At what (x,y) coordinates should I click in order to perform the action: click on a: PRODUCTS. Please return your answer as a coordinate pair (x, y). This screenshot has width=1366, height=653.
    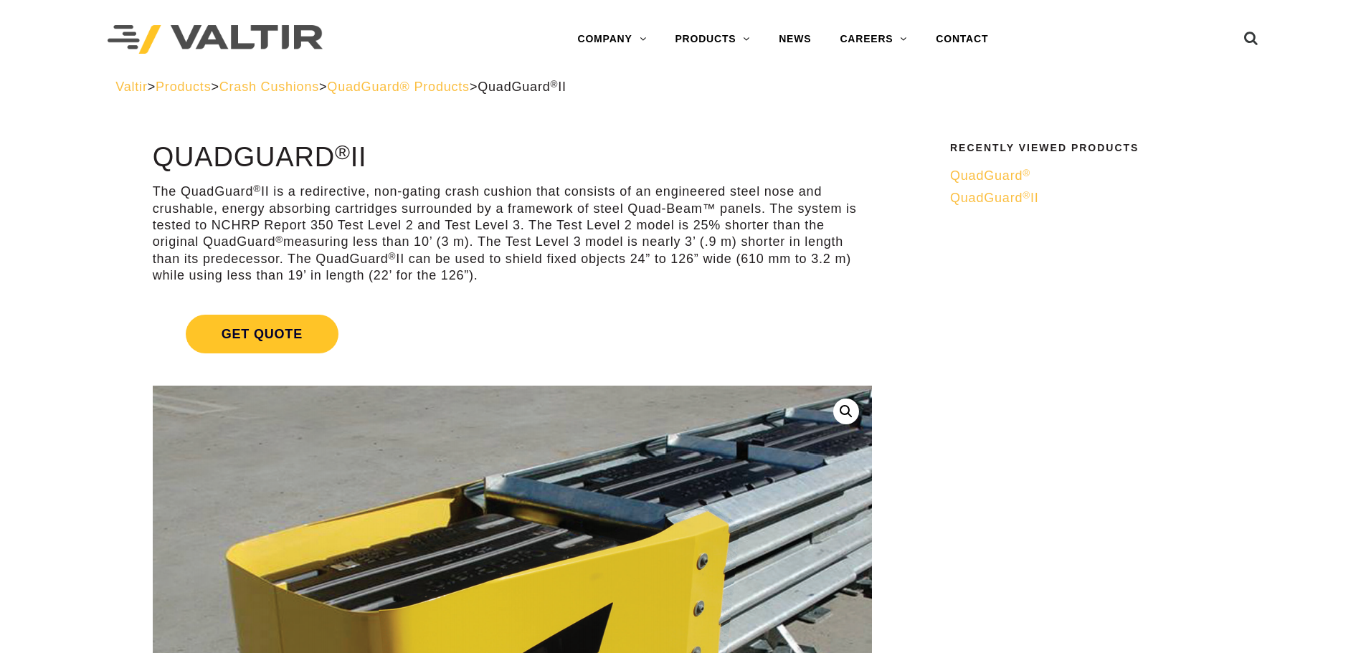
    Looking at the image, I should click on (712, 39).